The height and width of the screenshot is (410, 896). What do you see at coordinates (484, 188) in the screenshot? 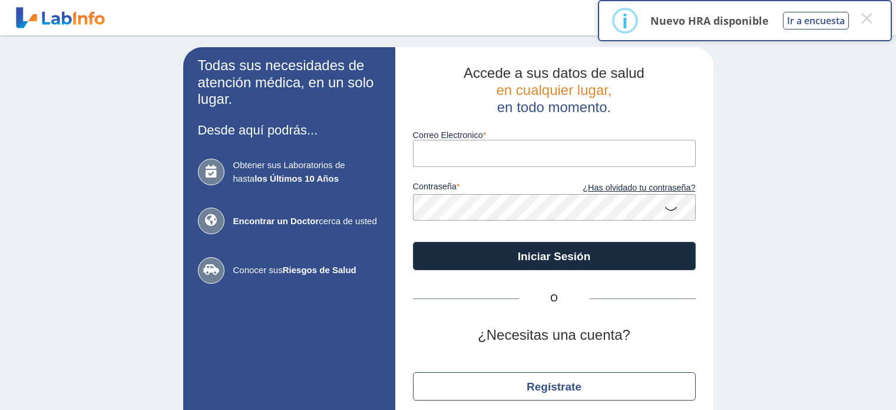
I see `label: contraseña` at bounding box center [484, 188].